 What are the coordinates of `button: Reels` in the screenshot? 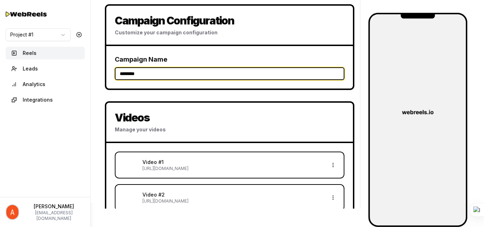 It's located at (45, 53).